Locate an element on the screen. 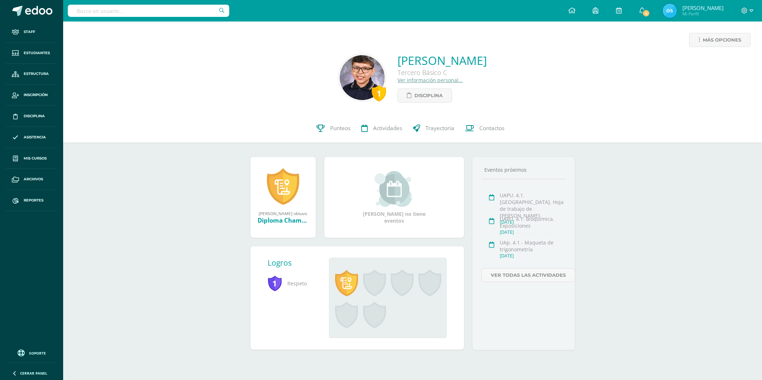 This screenshot has width=762, height=380. a: Asistencia is located at coordinates (32, 137).